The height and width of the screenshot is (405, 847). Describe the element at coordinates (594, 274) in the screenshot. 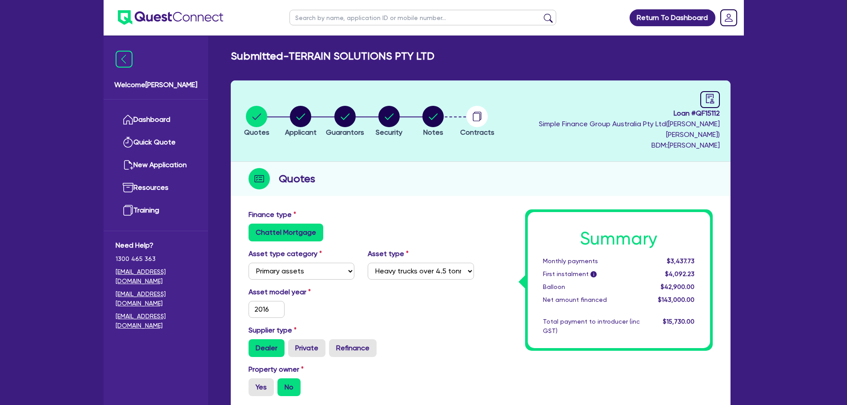

I see `span: i` at that location.